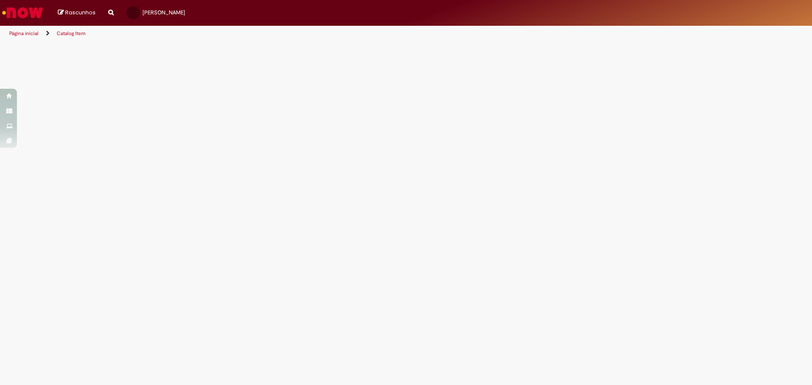 The image size is (812, 385). I want to click on a: Catalog Item, so click(71, 33).